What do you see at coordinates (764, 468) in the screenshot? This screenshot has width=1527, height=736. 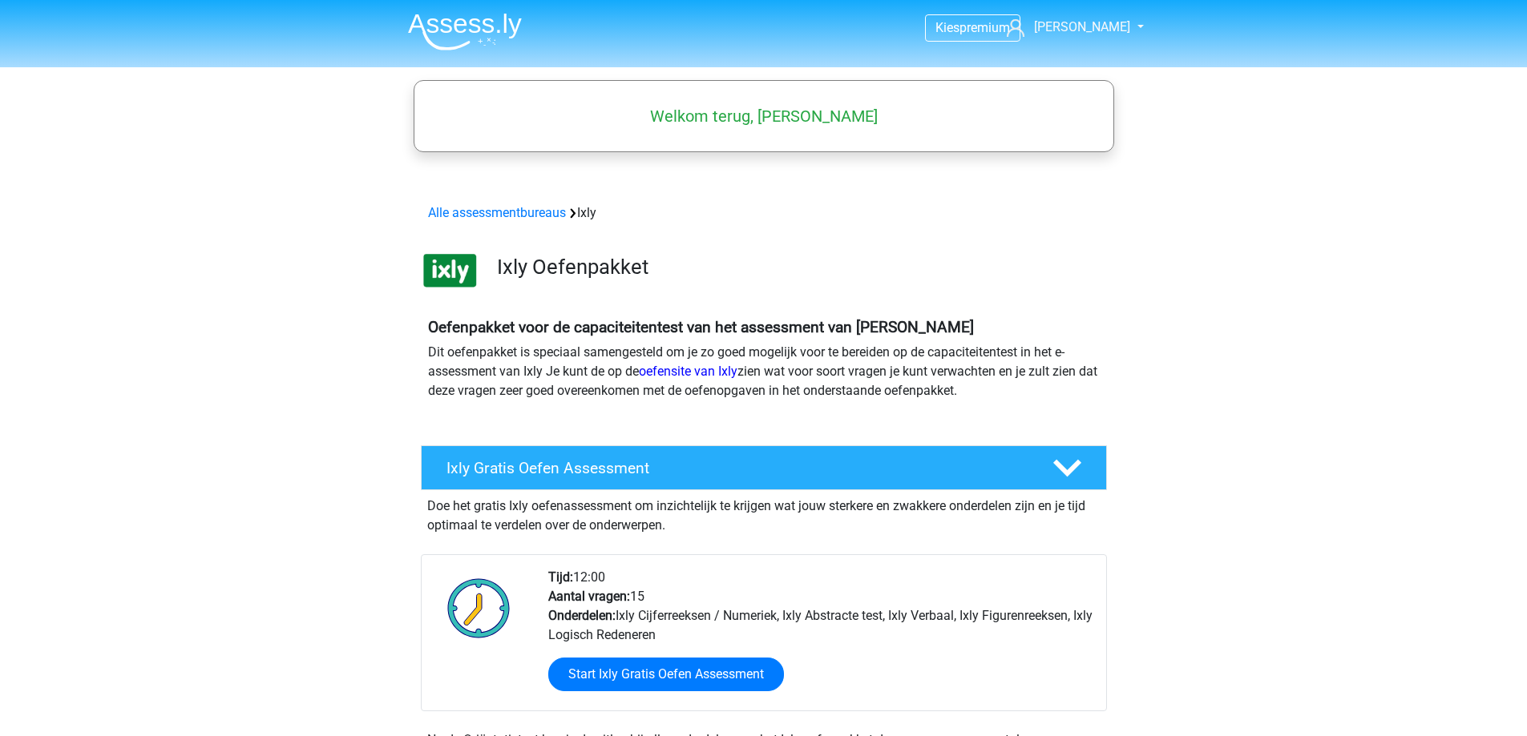 I see `a: Ixly Gratis Oefen Assessment` at bounding box center [764, 468].